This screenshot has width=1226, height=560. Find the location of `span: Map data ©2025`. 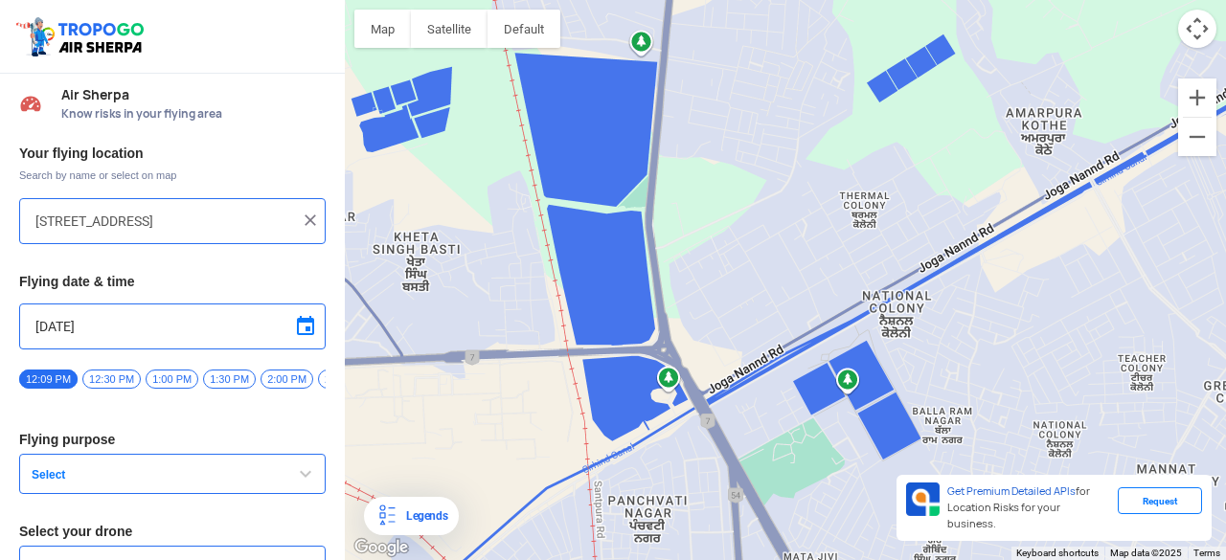

span: Map data ©2025 is located at coordinates (1146, 553).